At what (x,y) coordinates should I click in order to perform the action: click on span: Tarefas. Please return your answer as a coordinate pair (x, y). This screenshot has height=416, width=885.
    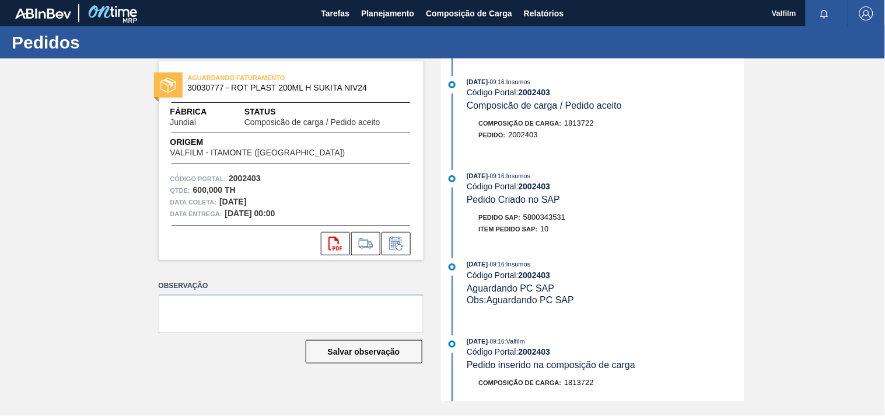
    Looking at the image, I should click on (335, 13).